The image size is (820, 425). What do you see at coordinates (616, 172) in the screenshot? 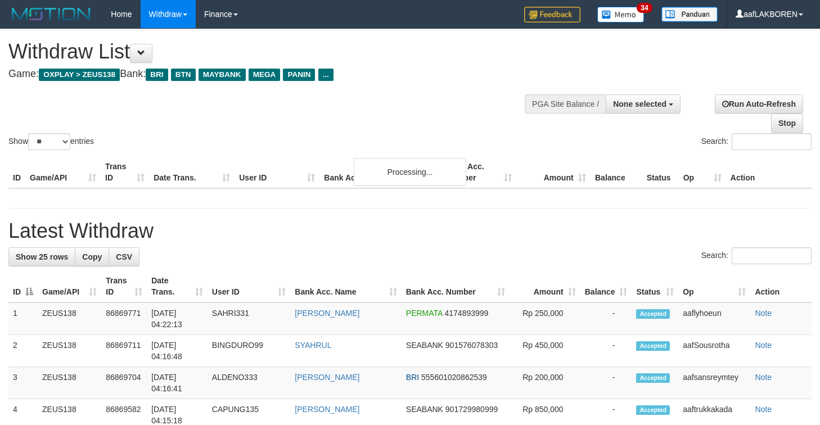
I see `th: Balance` at bounding box center [616, 172].